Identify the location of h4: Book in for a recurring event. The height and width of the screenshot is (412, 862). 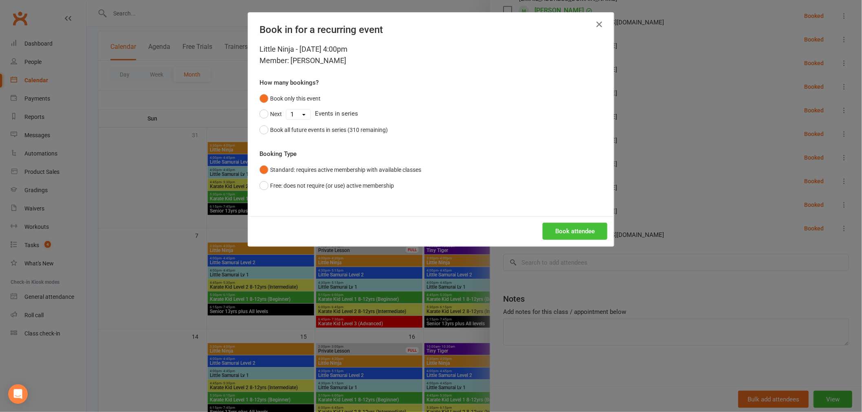
(431, 30).